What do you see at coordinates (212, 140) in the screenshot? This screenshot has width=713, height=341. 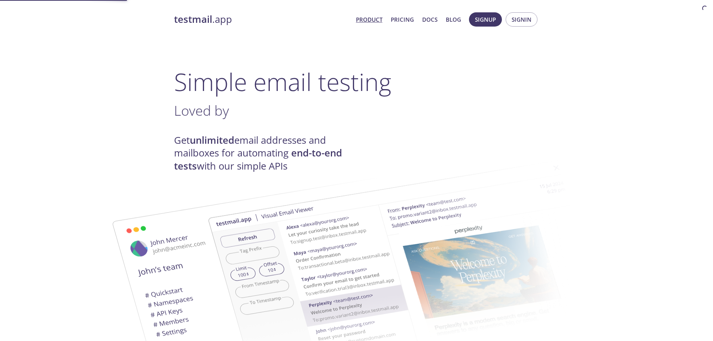 I see `strong: unlimited` at bounding box center [212, 140].